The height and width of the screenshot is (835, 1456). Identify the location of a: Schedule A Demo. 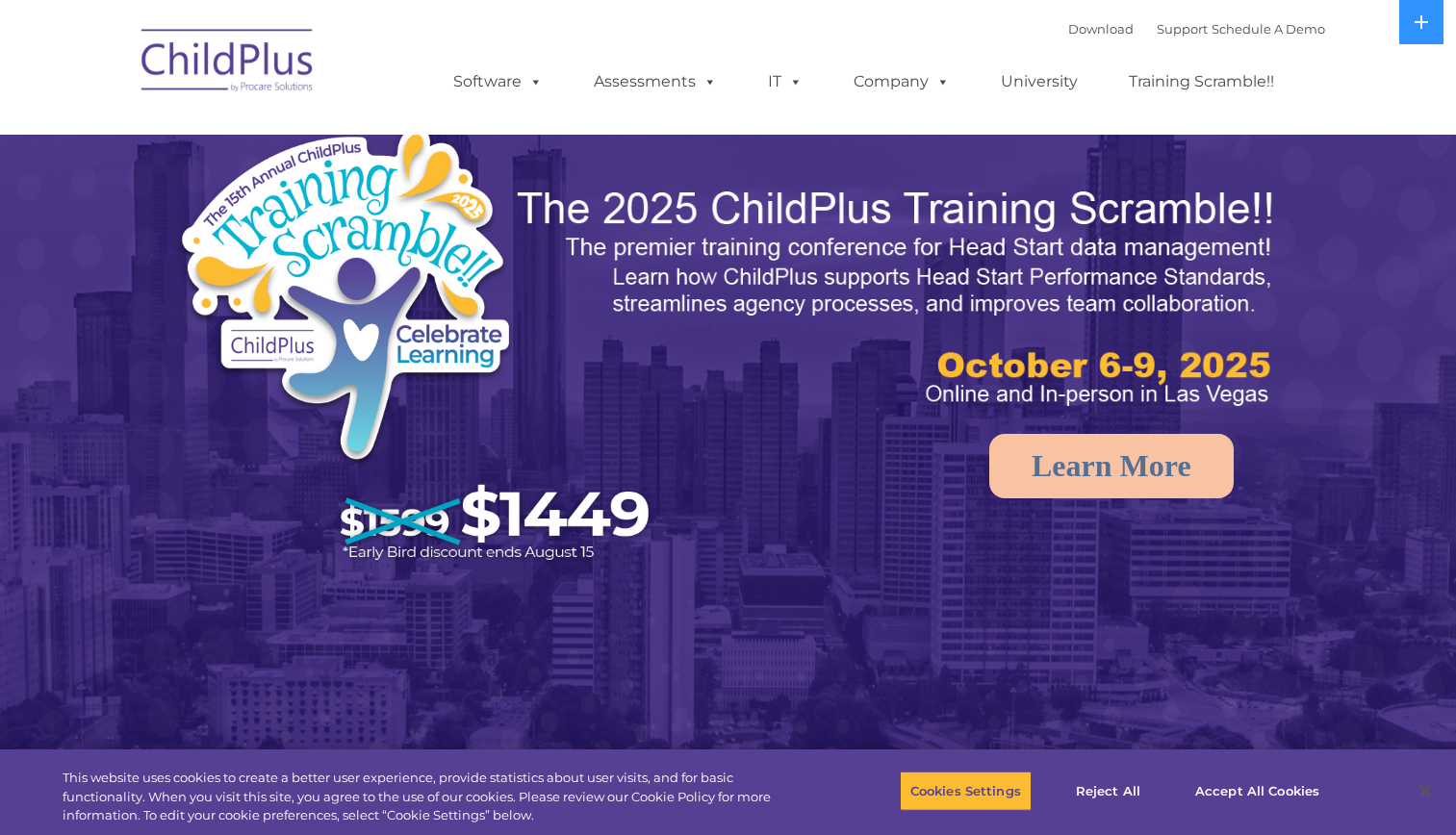
(1268, 29).